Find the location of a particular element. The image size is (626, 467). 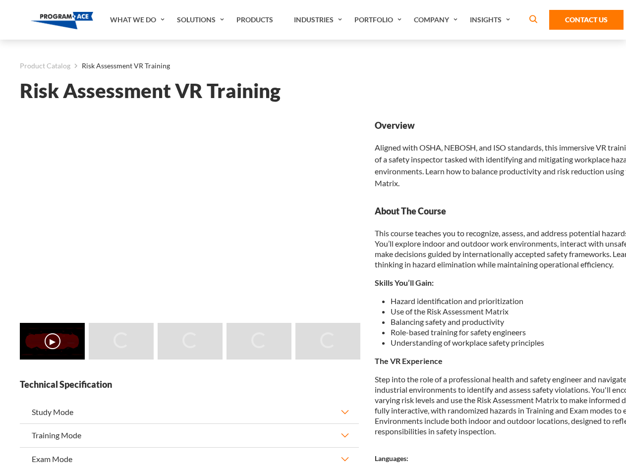

li: Risk Assessment VR Training is located at coordinates (120, 66).